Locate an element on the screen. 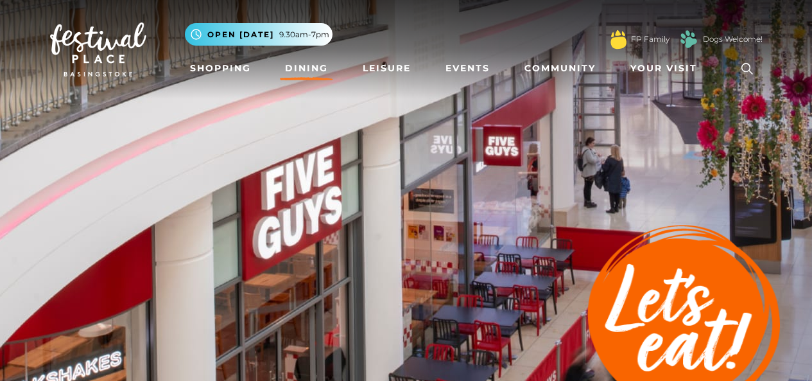 The height and width of the screenshot is (381, 812). a: Events is located at coordinates (467, 68).